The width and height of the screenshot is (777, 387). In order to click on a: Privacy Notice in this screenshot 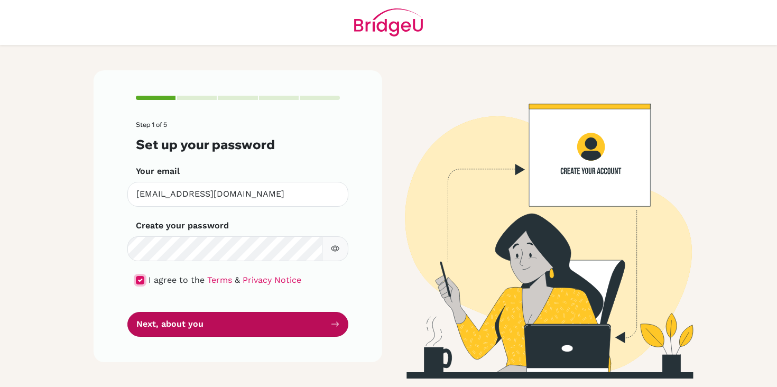, I will do `click(272, 280)`.